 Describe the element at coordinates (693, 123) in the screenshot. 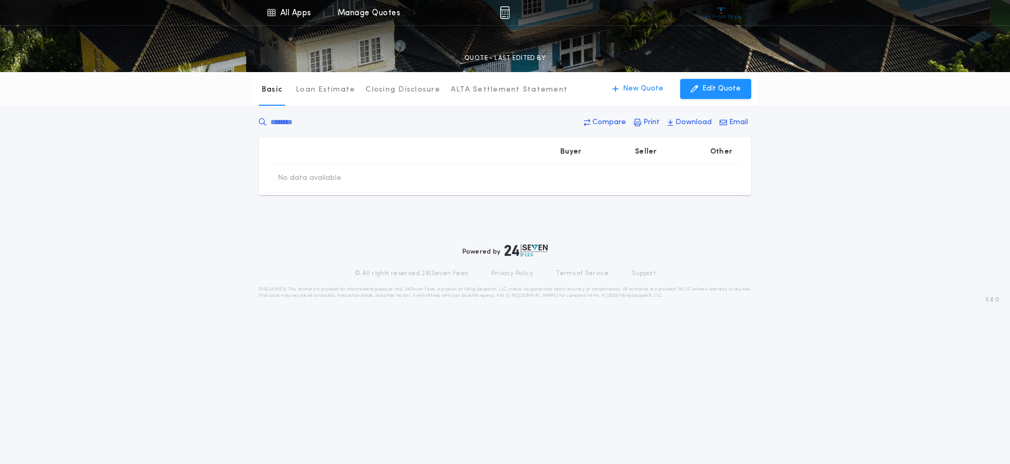

I see `p: Download` at that location.